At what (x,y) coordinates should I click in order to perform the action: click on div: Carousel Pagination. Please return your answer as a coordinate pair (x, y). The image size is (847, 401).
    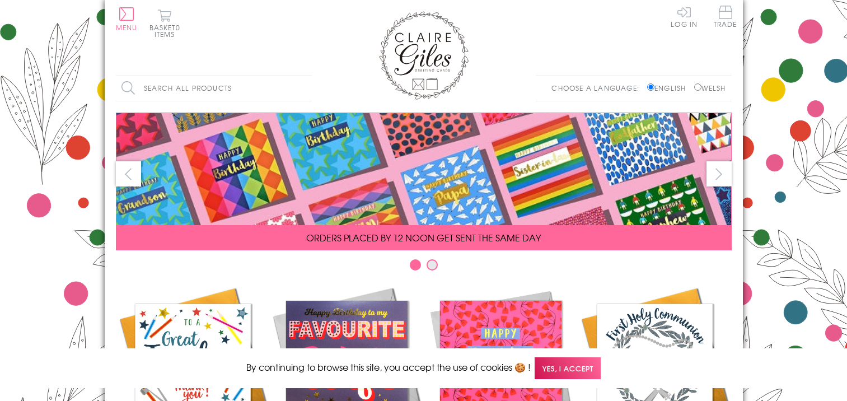
    Looking at the image, I should click on (424, 267).